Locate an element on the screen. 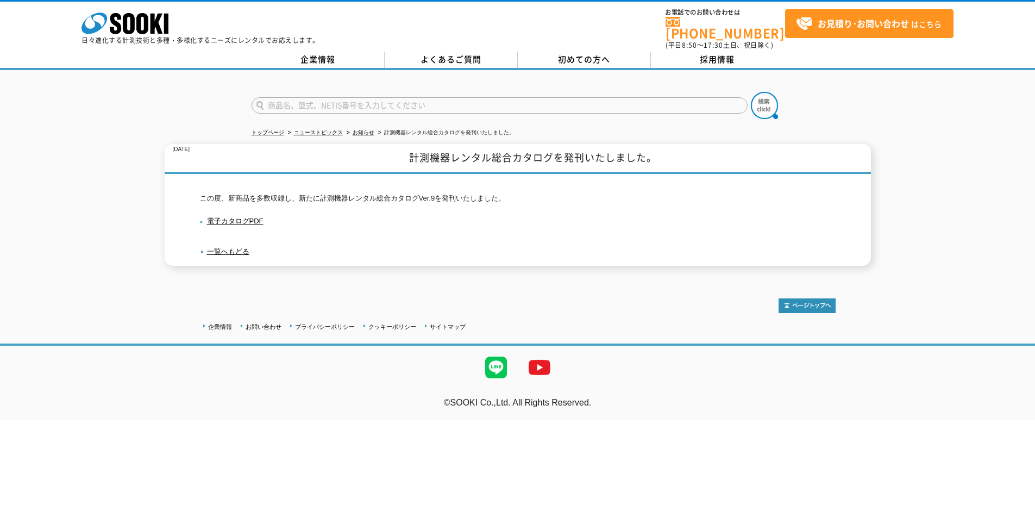  span: 8:50 is located at coordinates (689, 45).